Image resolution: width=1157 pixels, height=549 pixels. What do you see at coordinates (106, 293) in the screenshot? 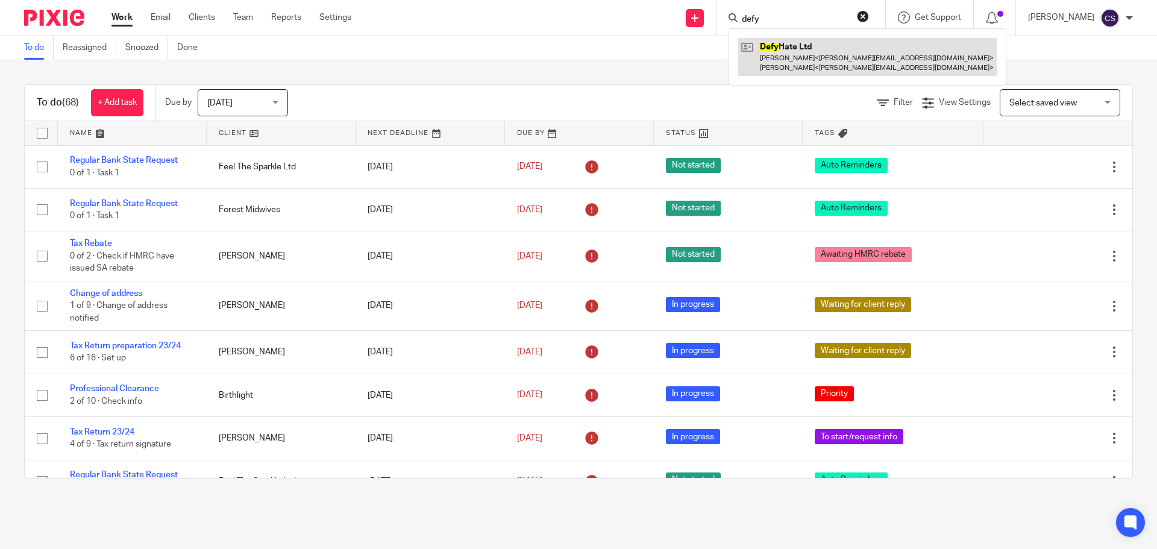
I see `a: Change of address` at bounding box center [106, 293].